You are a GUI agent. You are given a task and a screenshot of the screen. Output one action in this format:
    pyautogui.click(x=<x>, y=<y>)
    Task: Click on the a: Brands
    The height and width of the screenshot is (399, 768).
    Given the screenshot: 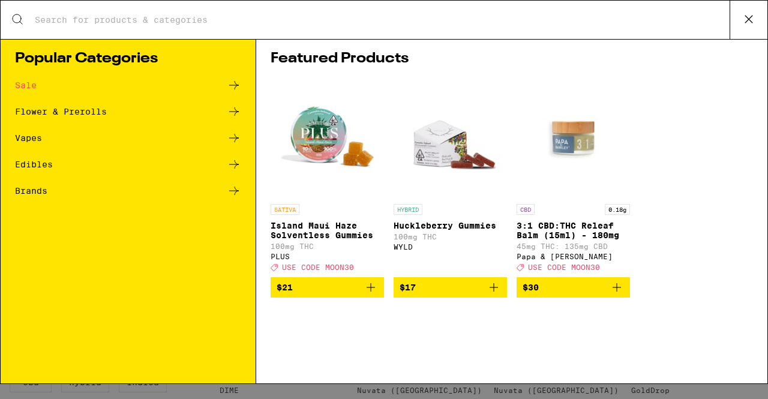 What is the action you would take?
    pyautogui.click(x=128, y=191)
    